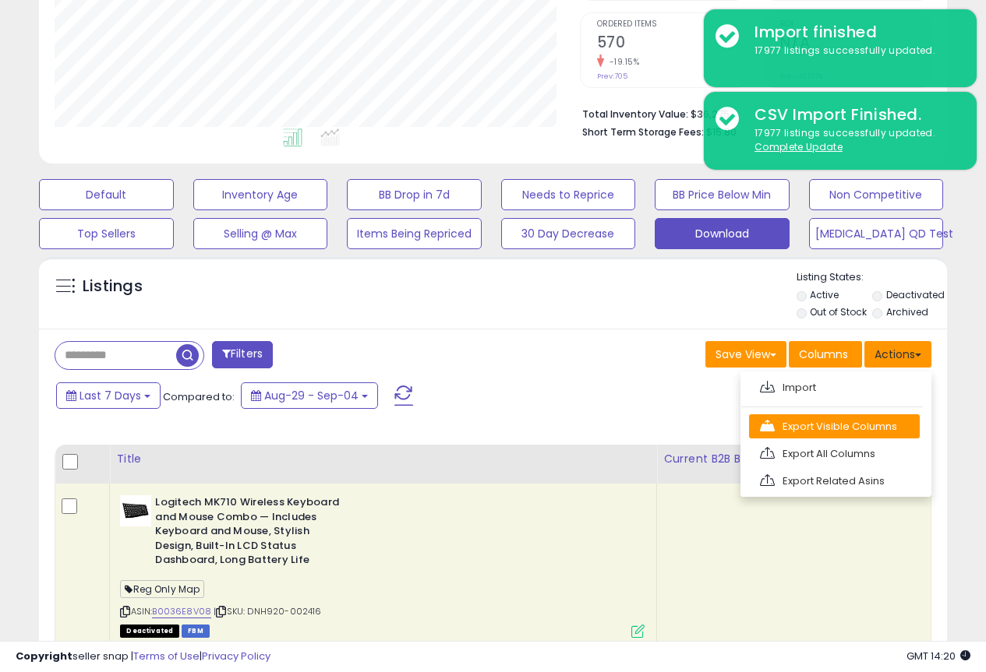  Describe the element at coordinates (834, 454) in the screenshot. I see `a: Export All Columns` at that location.